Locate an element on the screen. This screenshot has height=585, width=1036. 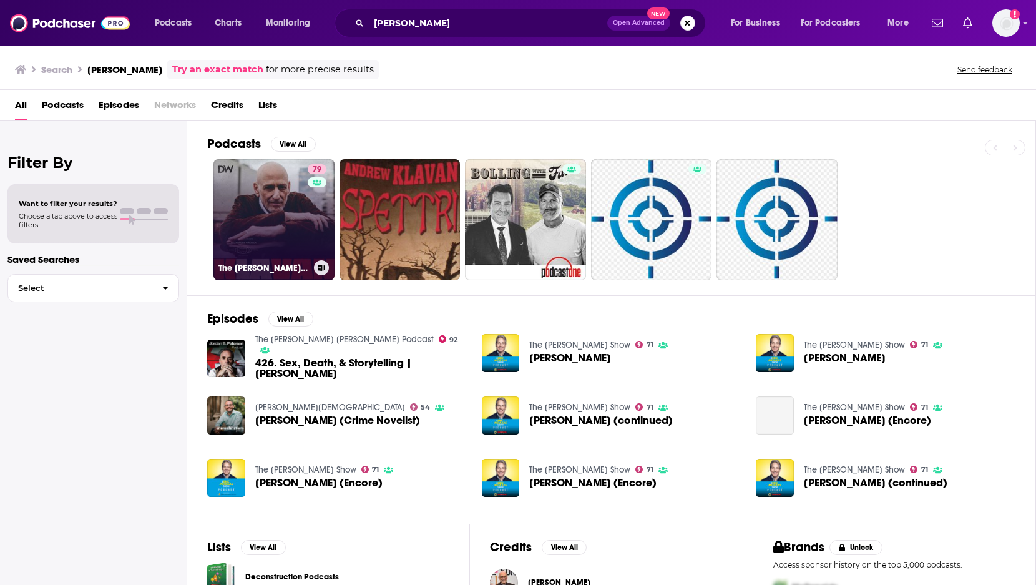
a: Podcasts is located at coordinates (62, 107).